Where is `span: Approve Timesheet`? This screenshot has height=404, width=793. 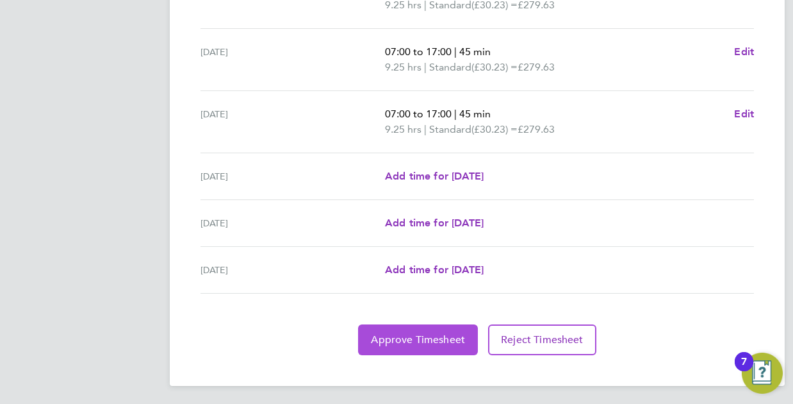 span: Approve Timesheet is located at coordinates (418, 340).